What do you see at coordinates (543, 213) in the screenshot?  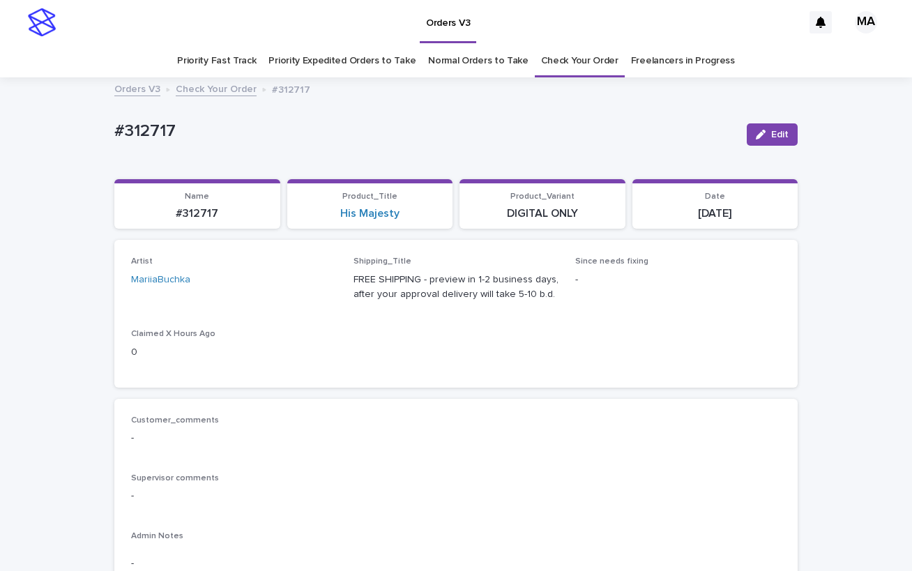 I see `p: DIGITAL ONLY` at bounding box center [543, 213].